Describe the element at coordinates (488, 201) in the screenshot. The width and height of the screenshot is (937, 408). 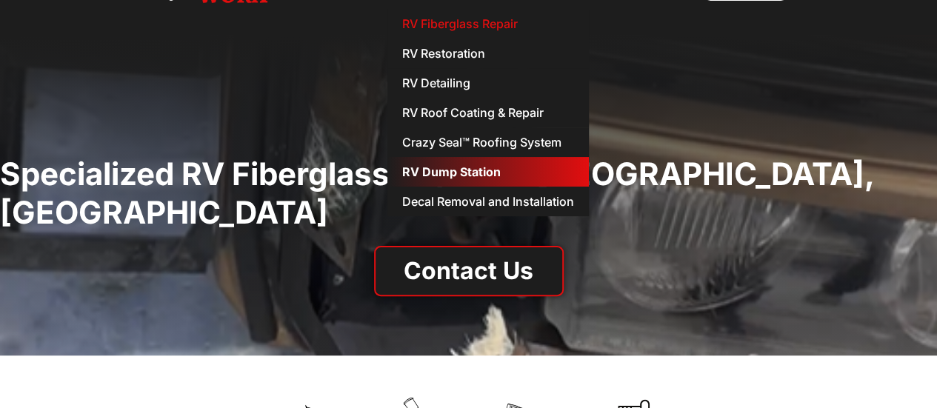
I see `a: Decal Removal and Installation` at that location.